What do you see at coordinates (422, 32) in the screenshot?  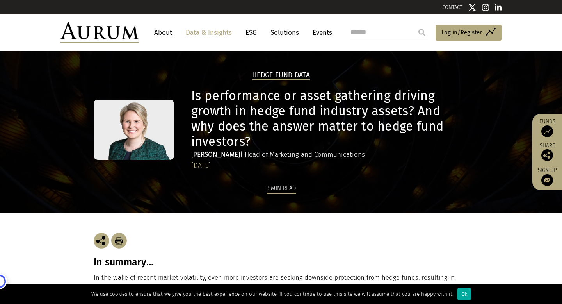 I see `input: Submit` at bounding box center [422, 32].